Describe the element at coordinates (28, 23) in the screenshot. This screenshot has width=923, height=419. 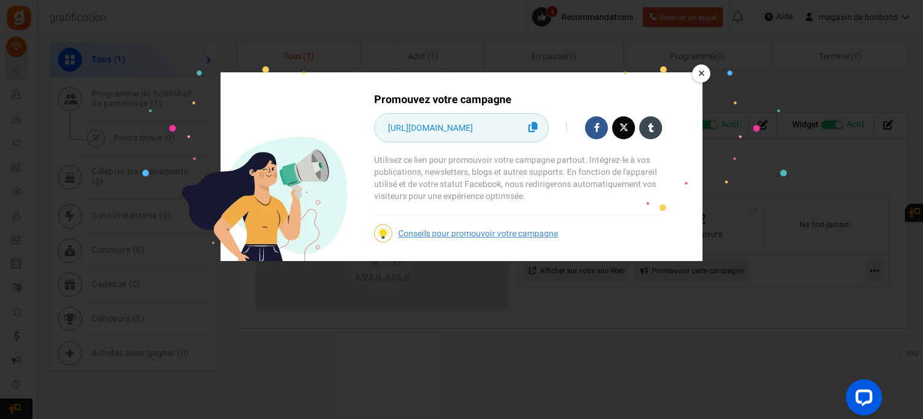
I see `button: Open LiveChat chat widget` at that location.